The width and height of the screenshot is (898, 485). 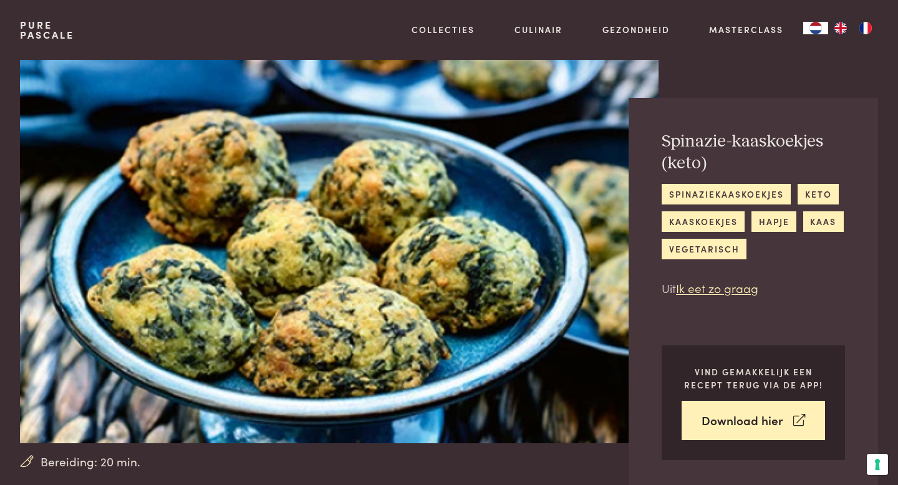 What do you see at coordinates (754, 421) in the screenshot?
I see `a: Download hier` at bounding box center [754, 421].